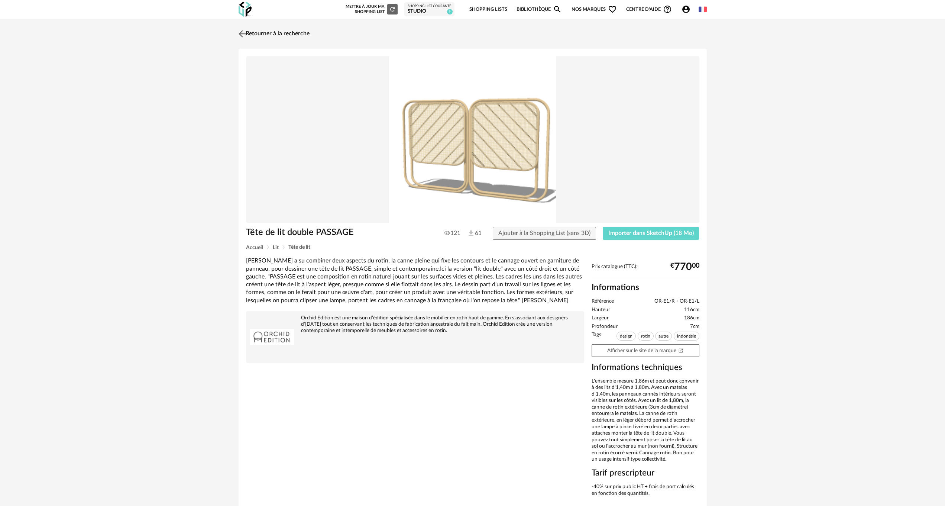  Describe the element at coordinates (545, 233) in the screenshot. I see `button: Ajouter à la Shopping List (sans 3D)` at that location.